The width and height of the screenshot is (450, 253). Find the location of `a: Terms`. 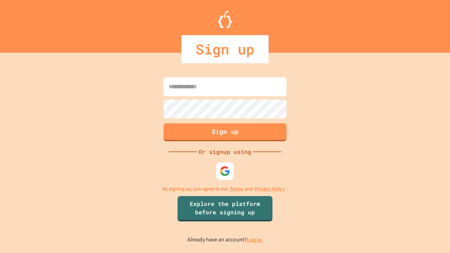

a: Terms is located at coordinates (236, 189).